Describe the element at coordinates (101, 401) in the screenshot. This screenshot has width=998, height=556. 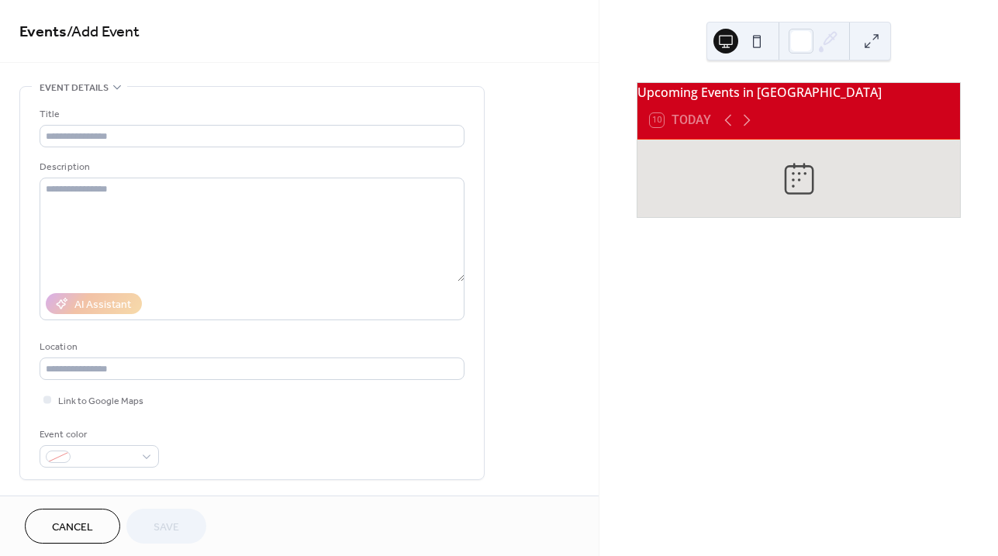
I see `span: Link to Google Maps` at that location.